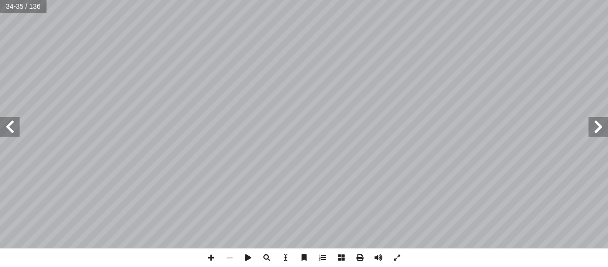 The height and width of the screenshot is (267, 608). What do you see at coordinates (323, 257) in the screenshot?
I see `span: جدول المحتويات` at bounding box center [323, 257].